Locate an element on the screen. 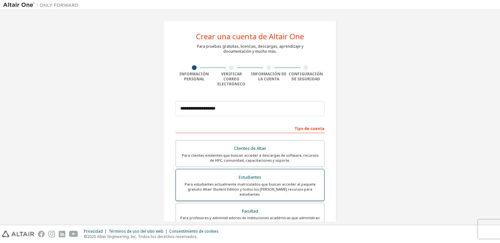 Image resolution: width=500 pixels, height=243 pixels. img: instagram.svg is located at coordinates (51, 234).